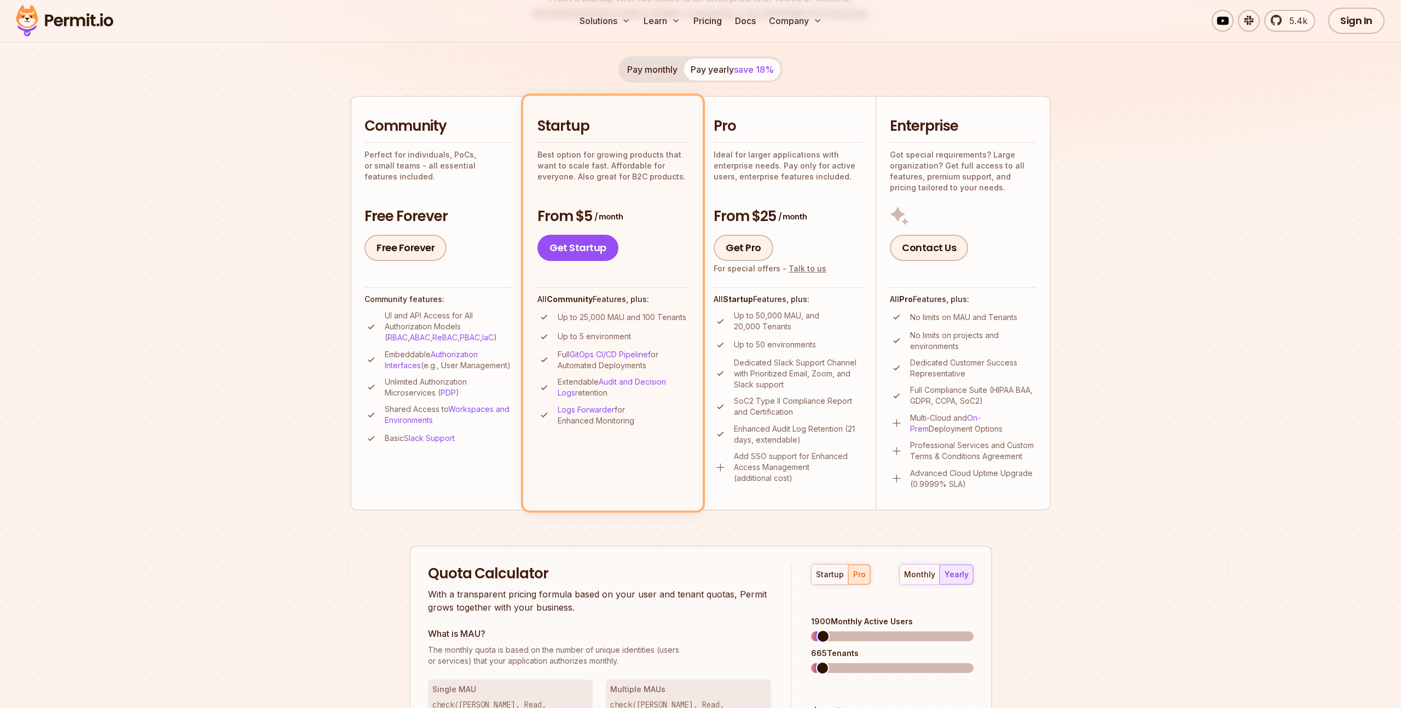  Describe the element at coordinates (613, 166) in the screenshot. I see `p: Best option for growing products that want to scale fast. Affordable for everyone. Also great for...` at that location.